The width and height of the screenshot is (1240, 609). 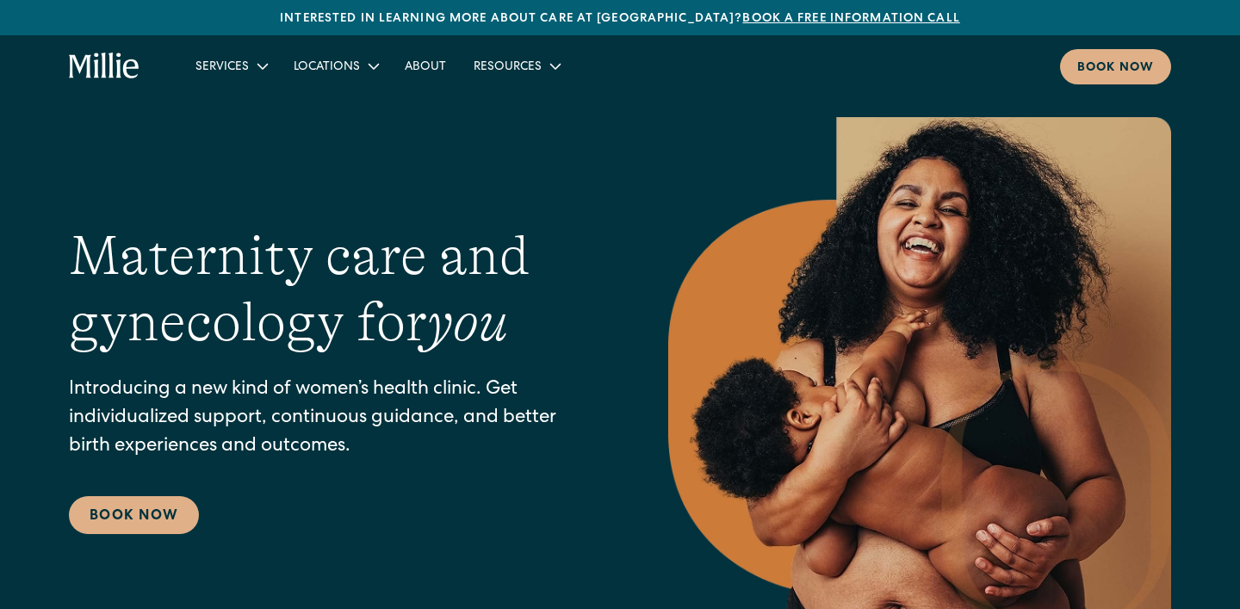 What do you see at coordinates (468, 322) in the screenshot?
I see `em: you` at bounding box center [468, 322].